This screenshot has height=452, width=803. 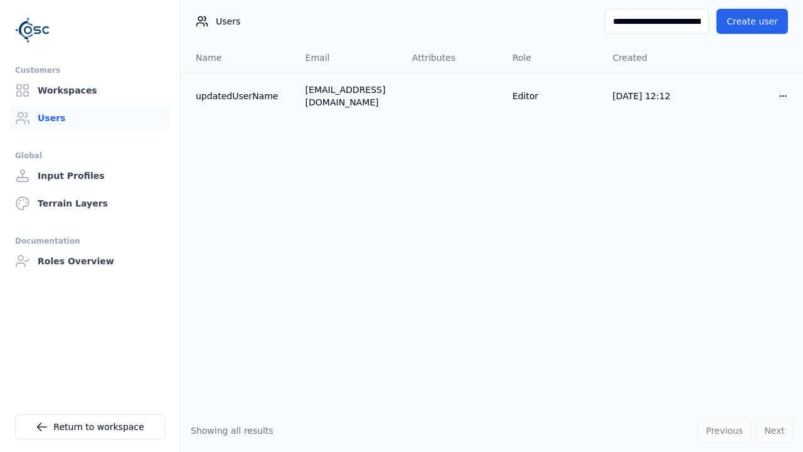 I want to click on th: Name, so click(x=238, y=58).